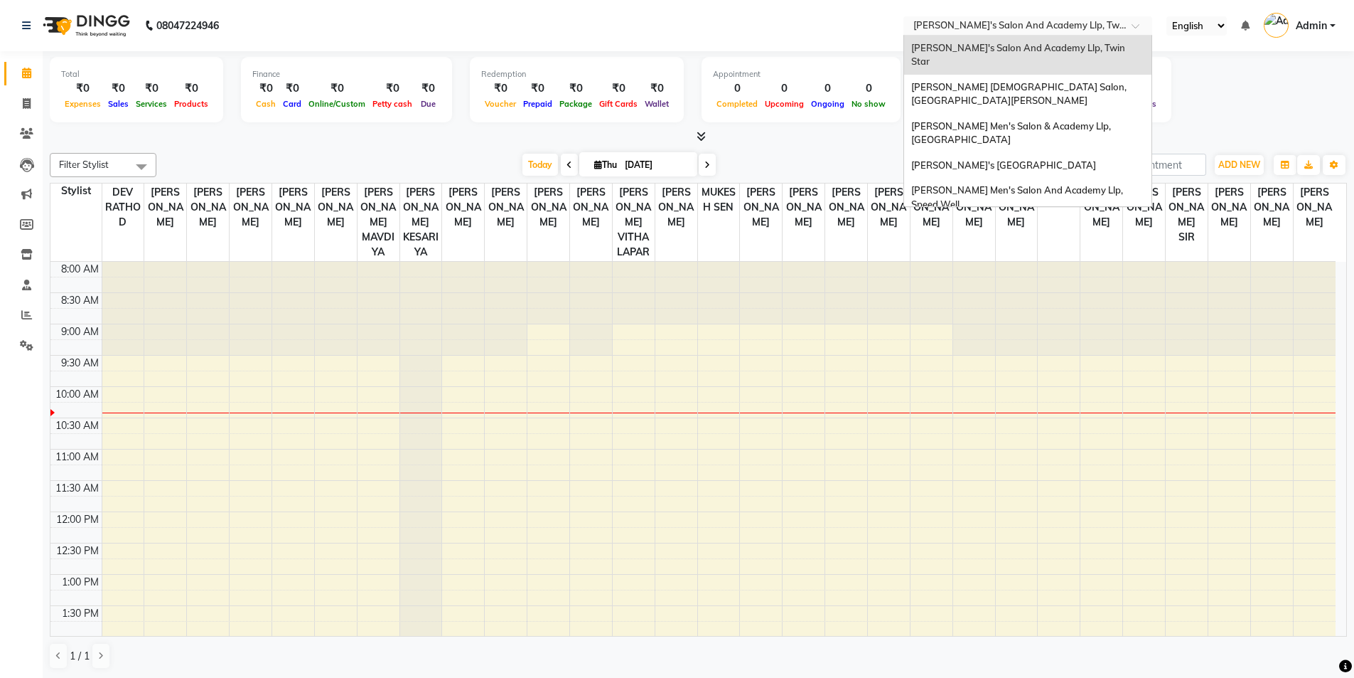 The image size is (1354, 678). What do you see at coordinates (266, 104) in the screenshot?
I see `span: Cash` at bounding box center [266, 104].